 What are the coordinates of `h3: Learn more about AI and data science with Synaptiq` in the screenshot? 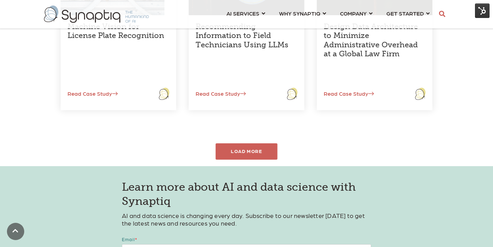 It's located at (246, 194).